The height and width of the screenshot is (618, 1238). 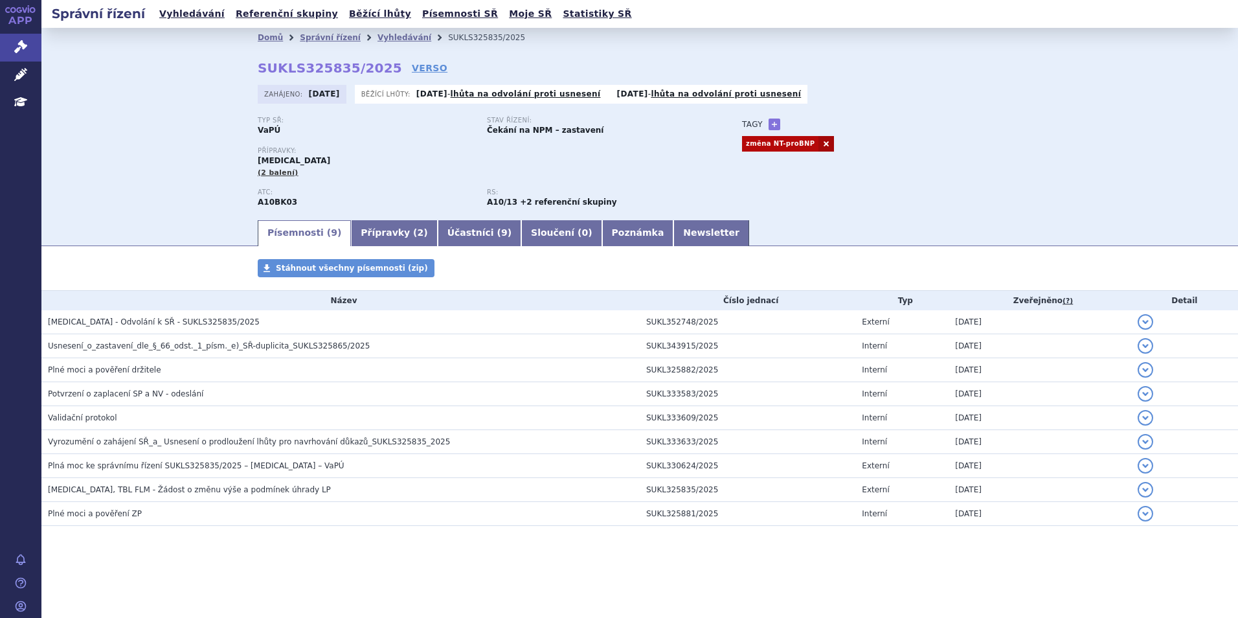 I want to click on td: SUKL330624/2025, so click(x=747, y=466).